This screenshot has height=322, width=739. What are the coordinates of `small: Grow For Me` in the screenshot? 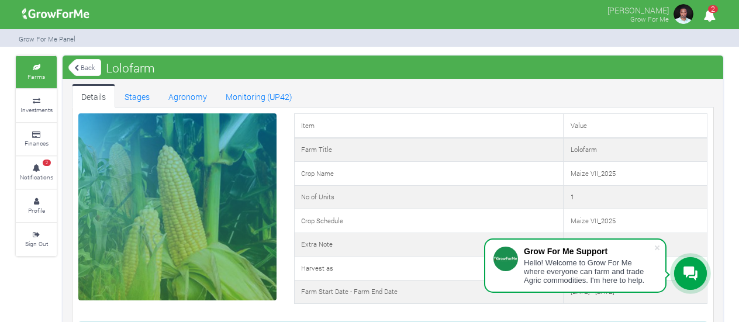 It's located at (649, 19).